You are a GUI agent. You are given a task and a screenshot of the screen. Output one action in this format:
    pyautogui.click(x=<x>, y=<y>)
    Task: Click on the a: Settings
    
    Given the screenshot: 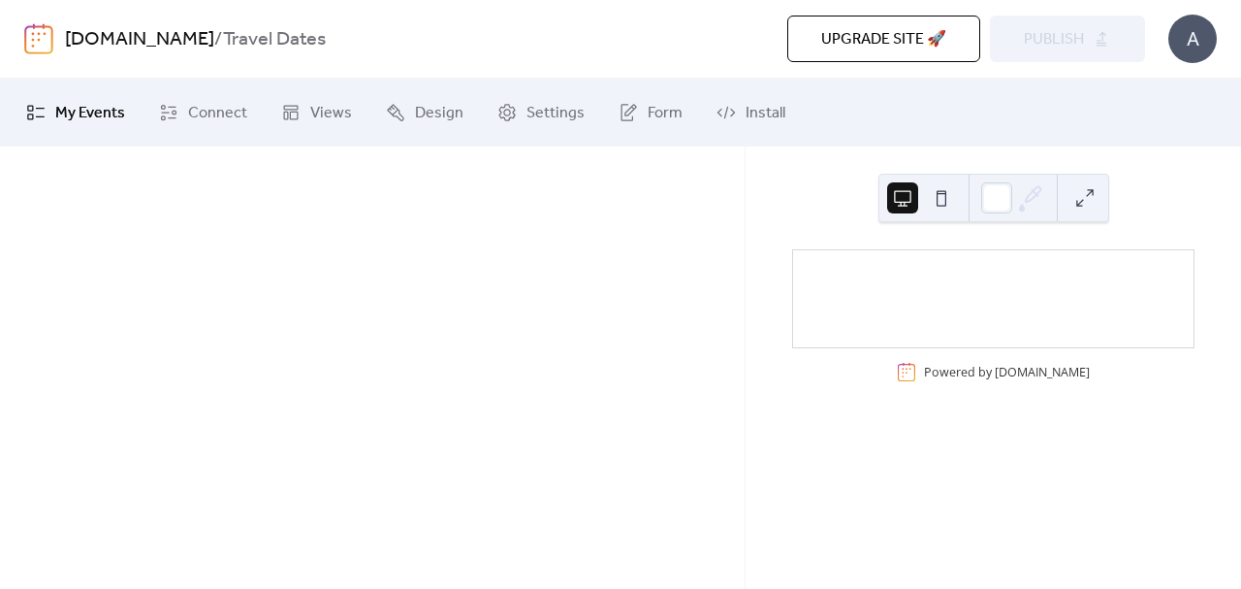 What is the action you would take?
    pyautogui.click(x=541, y=112)
    